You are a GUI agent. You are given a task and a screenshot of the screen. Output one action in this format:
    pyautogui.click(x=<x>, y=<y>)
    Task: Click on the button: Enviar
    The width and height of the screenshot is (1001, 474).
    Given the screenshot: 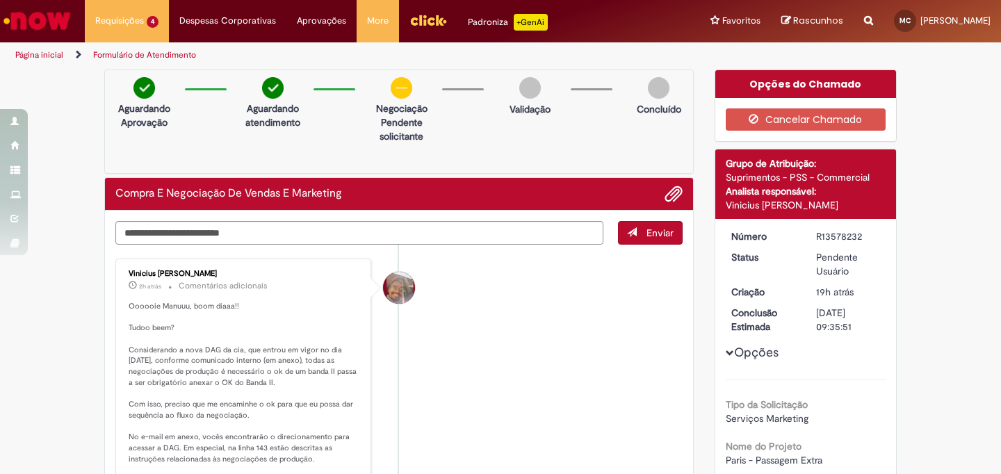 What is the action you would take?
    pyautogui.click(x=650, y=233)
    